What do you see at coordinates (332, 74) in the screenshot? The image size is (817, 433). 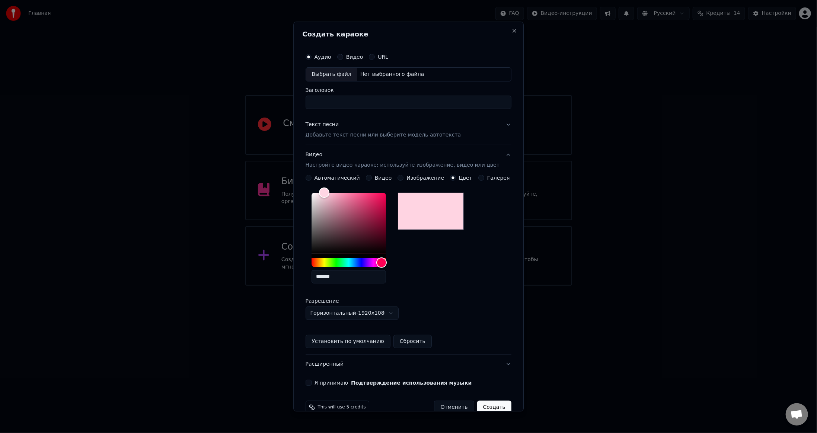 I see `div: Выбрать файл` at bounding box center [332, 74].